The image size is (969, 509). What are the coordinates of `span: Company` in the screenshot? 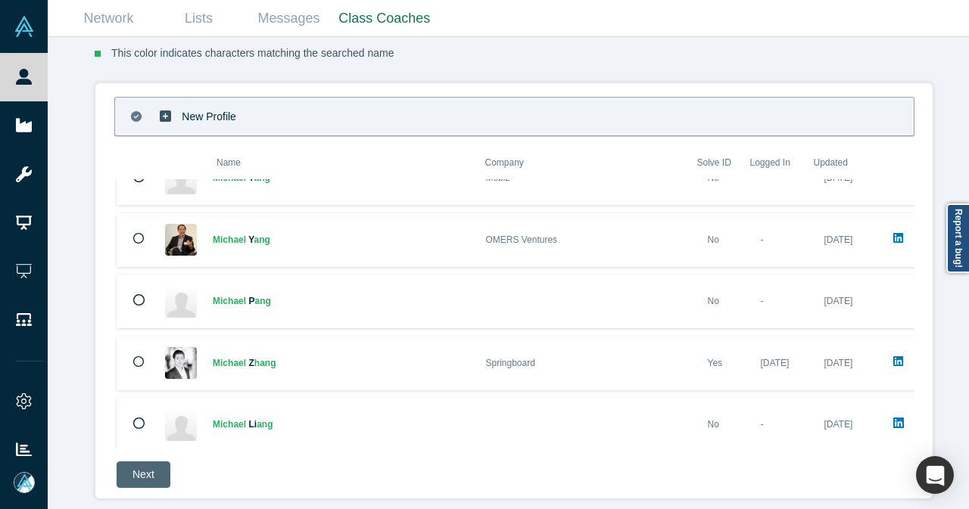 It's located at (504, 163).